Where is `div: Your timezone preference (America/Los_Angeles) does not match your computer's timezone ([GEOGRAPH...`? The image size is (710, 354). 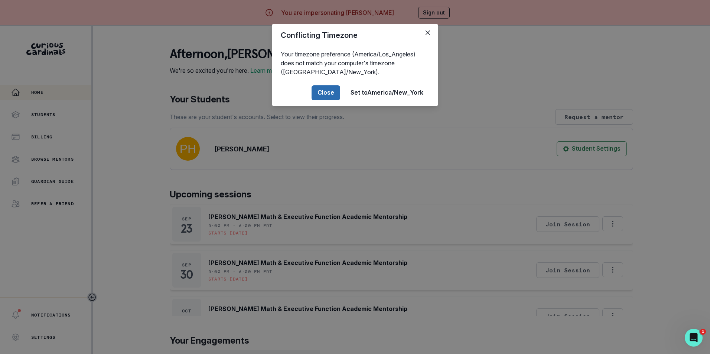
div: Your timezone preference (America/Los_Angeles) does not match your computer's timezone ([GEOGRAPH... is located at coordinates (355, 63).